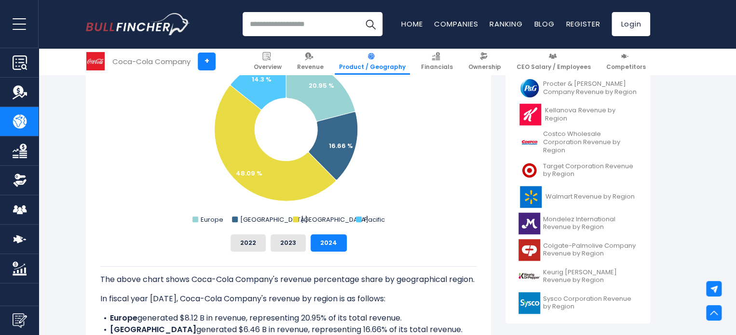 The image size is (736, 335). What do you see at coordinates (212, 219) in the screenshot?
I see `text: Europe` at bounding box center [212, 219].